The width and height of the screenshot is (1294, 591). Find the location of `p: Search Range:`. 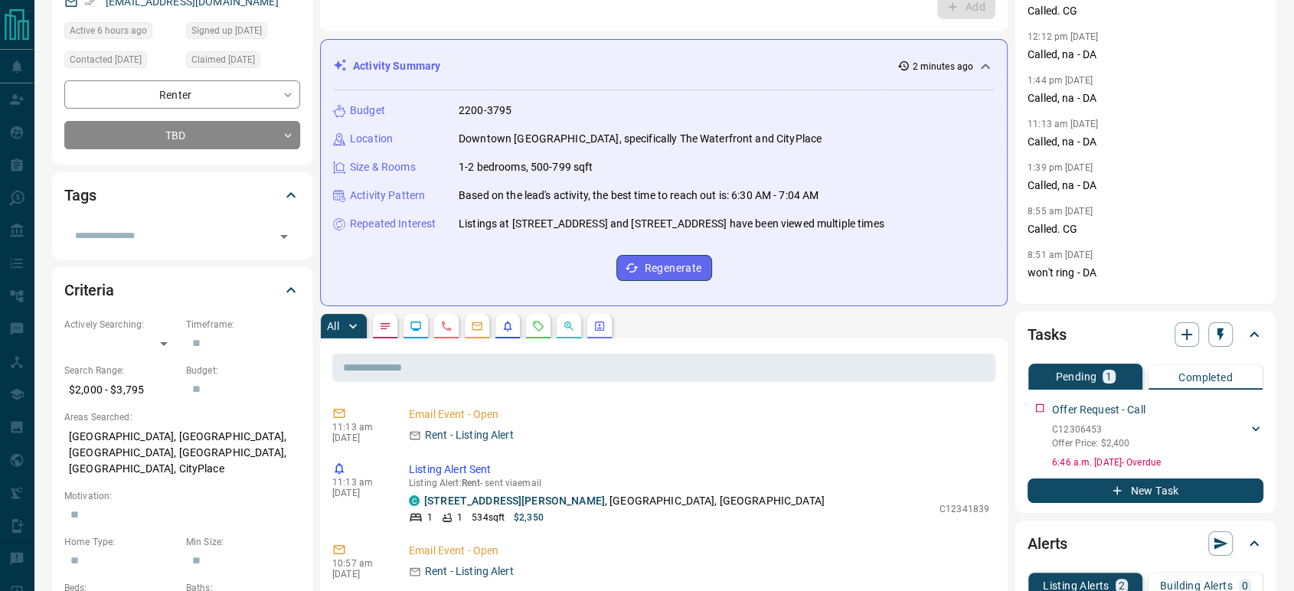

p: Search Range: is located at coordinates (121, 371).